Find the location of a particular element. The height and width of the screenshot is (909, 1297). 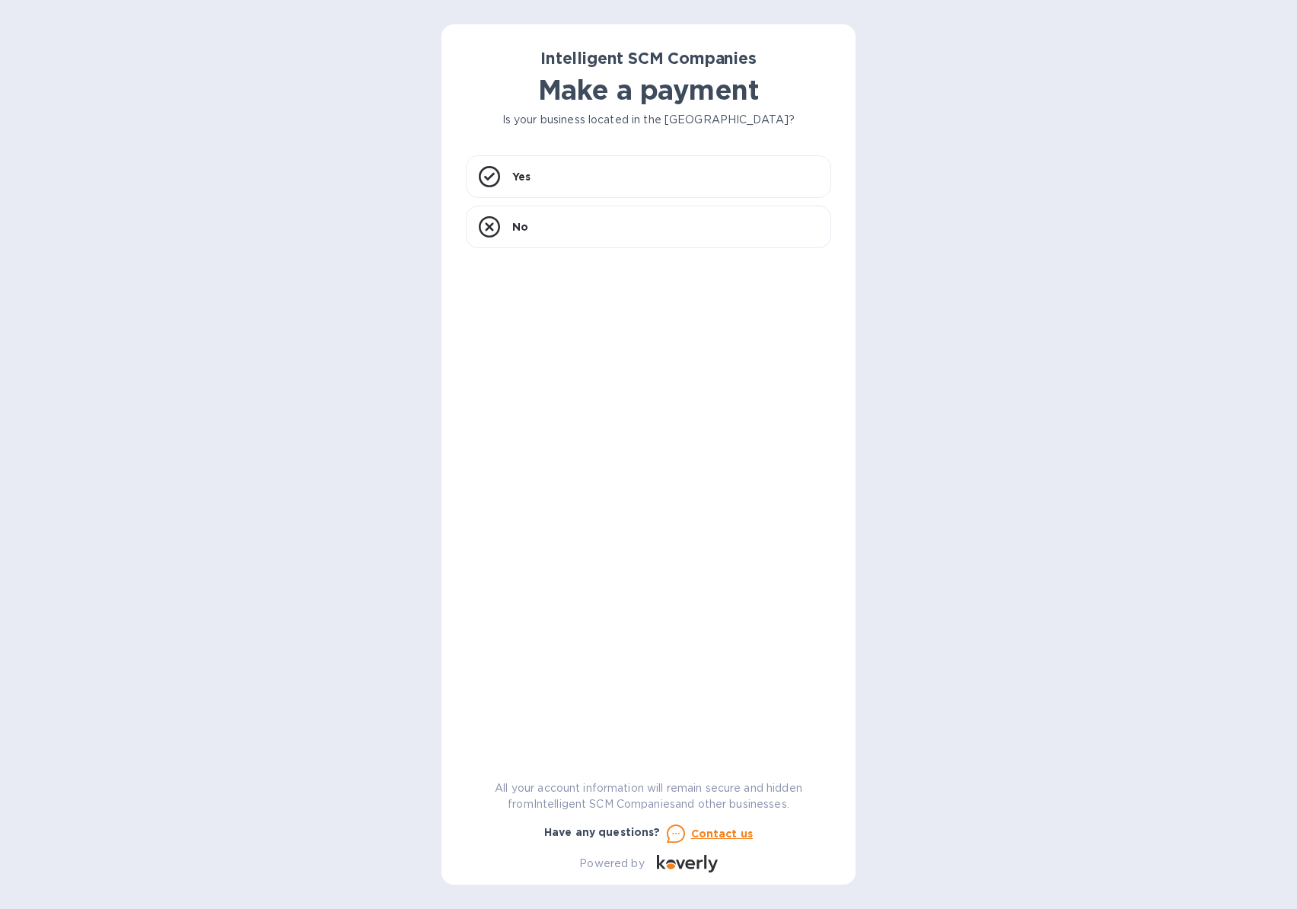

h1: Make a payment is located at coordinates (649, 90).